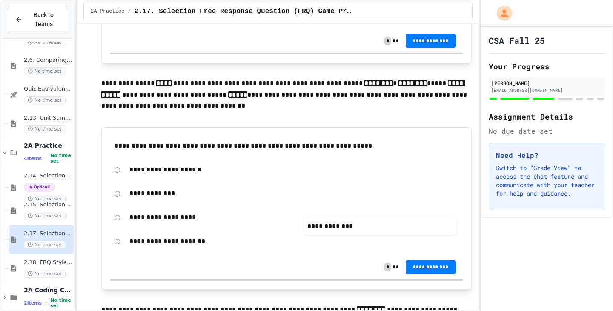 The width and height of the screenshot is (613, 311). I want to click on span: 2 items, so click(33, 303).